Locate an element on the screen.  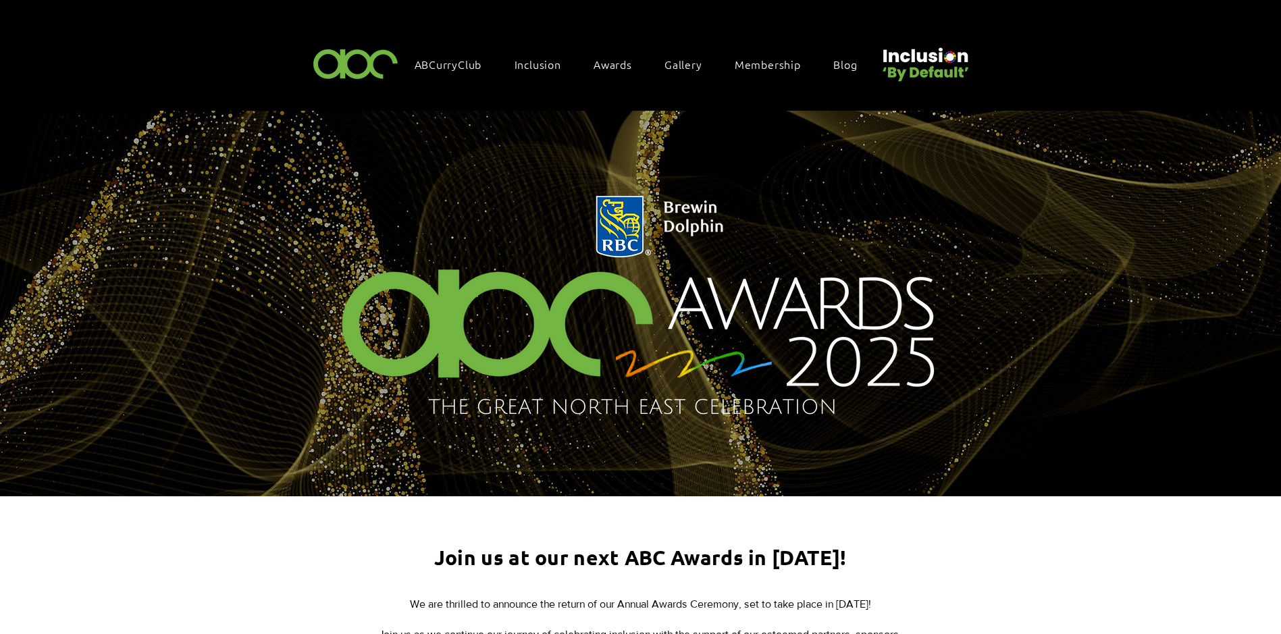
span: Gallery is located at coordinates (683, 64).